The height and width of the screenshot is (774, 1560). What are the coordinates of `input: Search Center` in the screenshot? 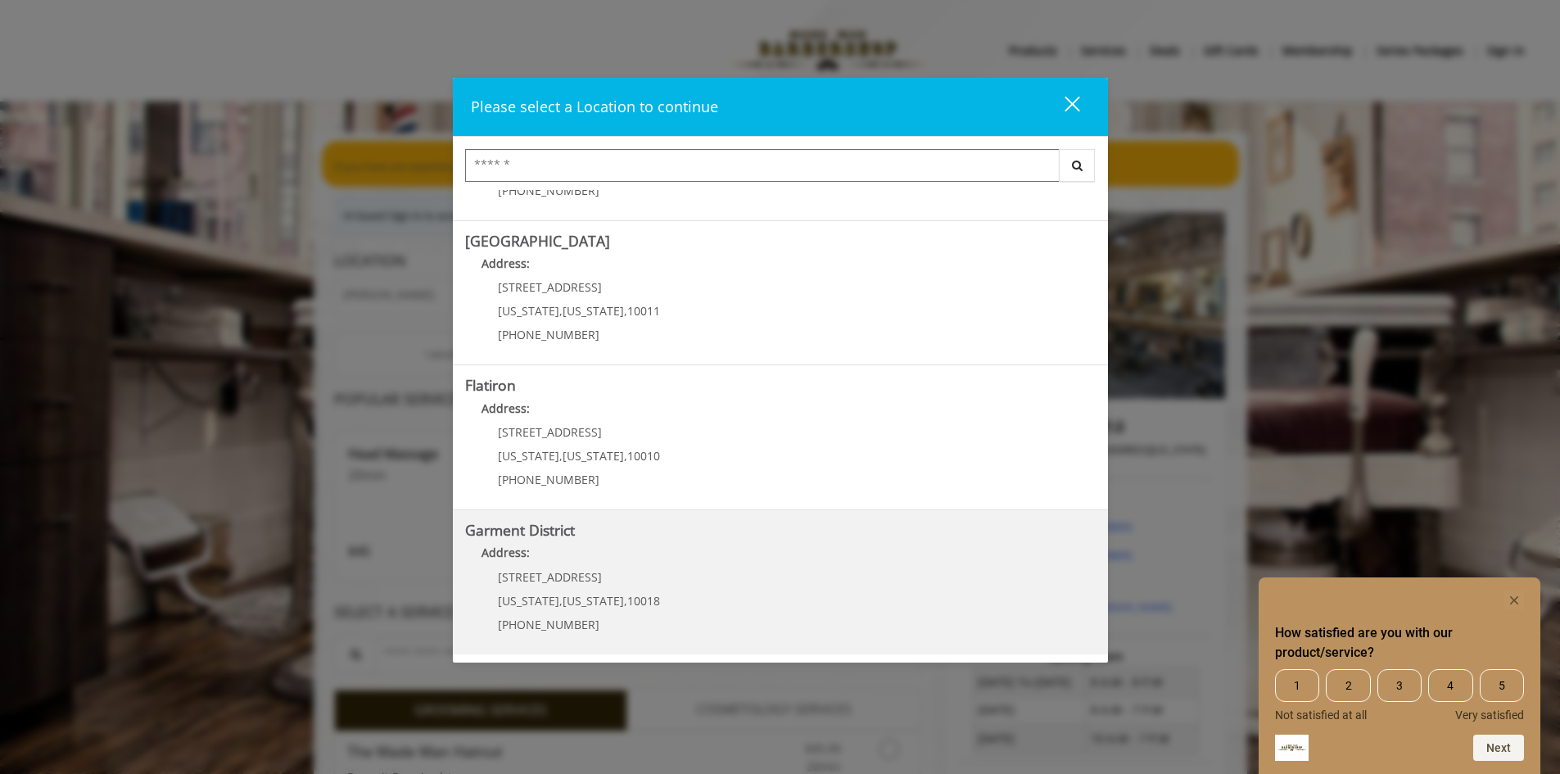 It's located at (762, 165).